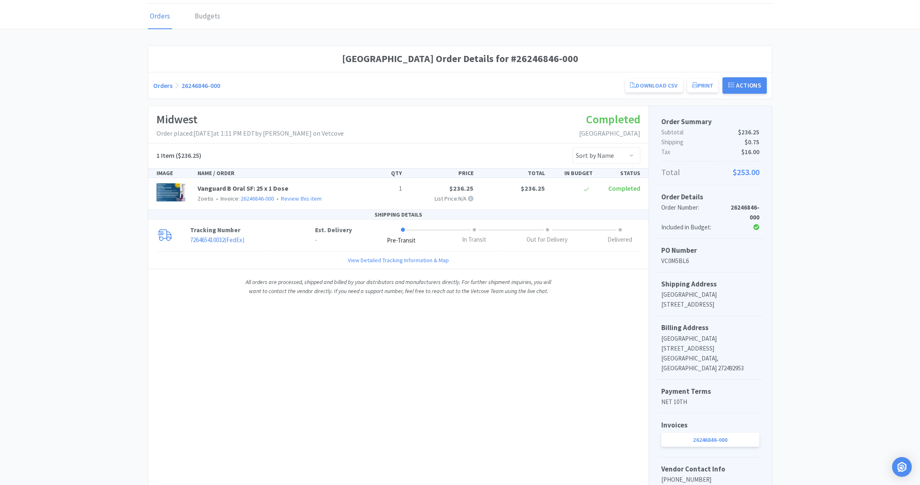  Describe the element at coordinates (710, 142) in the screenshot. I see `p: Shipping` at that location.